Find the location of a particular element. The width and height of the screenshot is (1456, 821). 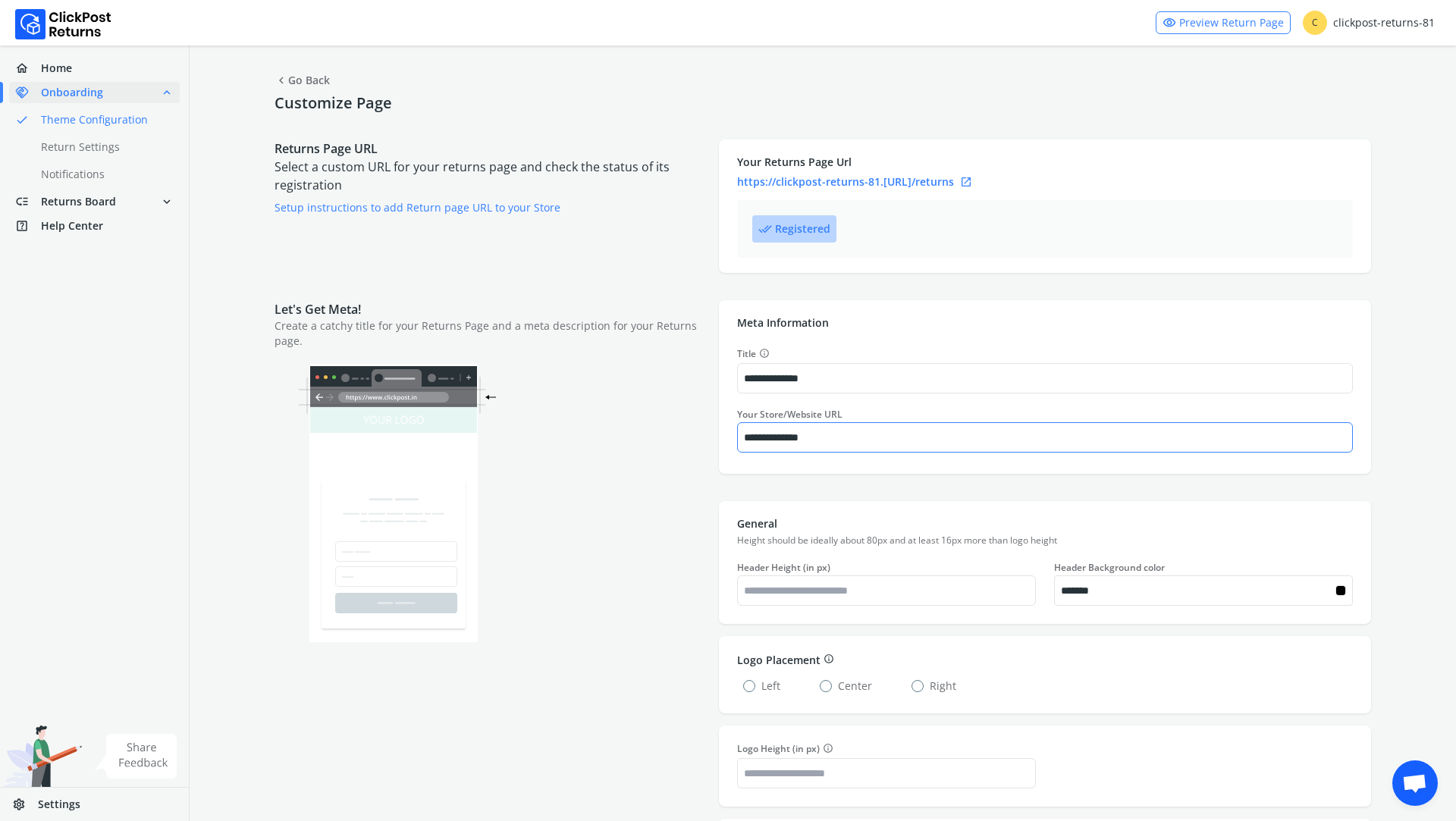

div: Select a custom URL for your returns page and check the status of its registration is located at coordinates (490, 207).